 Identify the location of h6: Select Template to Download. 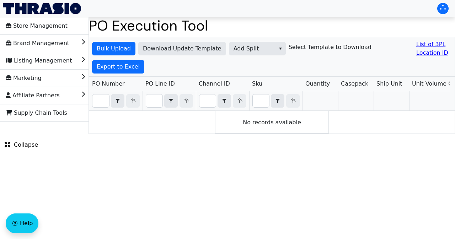
(330, 47).